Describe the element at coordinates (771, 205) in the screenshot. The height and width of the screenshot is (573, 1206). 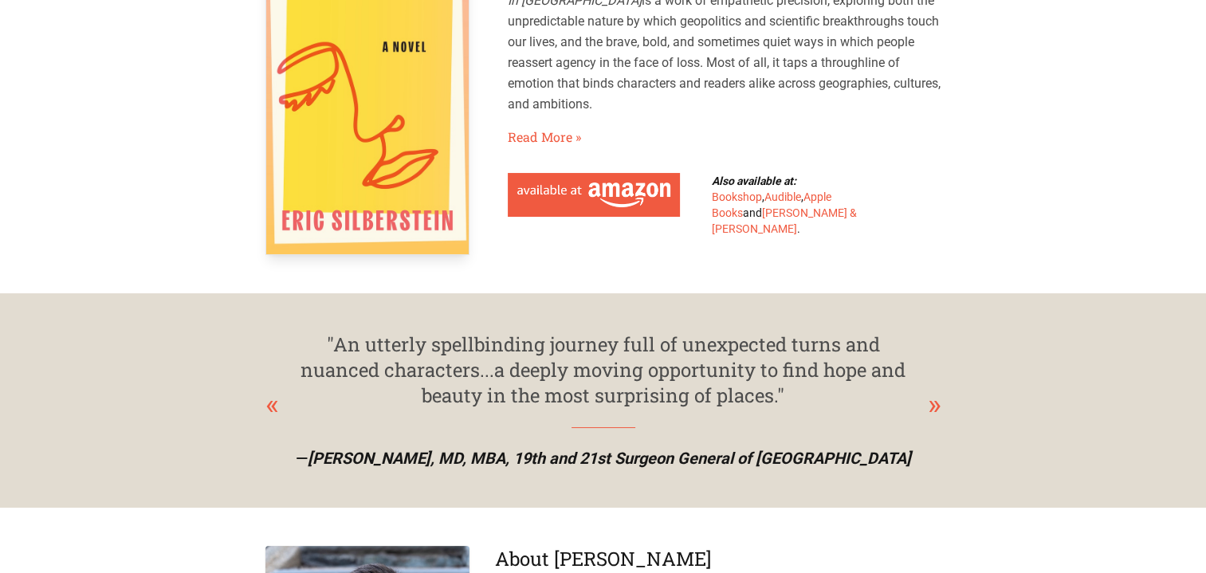
I see `a: Apple Books` at that location.